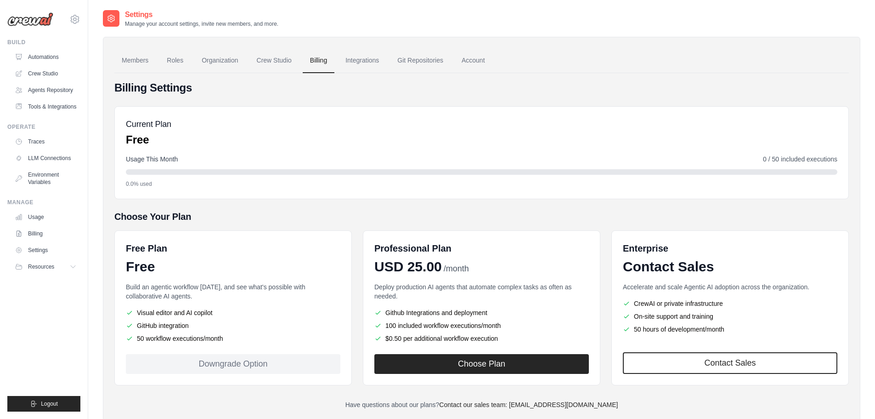 The width and height of the screenshot is (875, 419). Describe the element at coordinates (730, 248) in the screenshot. I see `h6: Enterprise` at that location.